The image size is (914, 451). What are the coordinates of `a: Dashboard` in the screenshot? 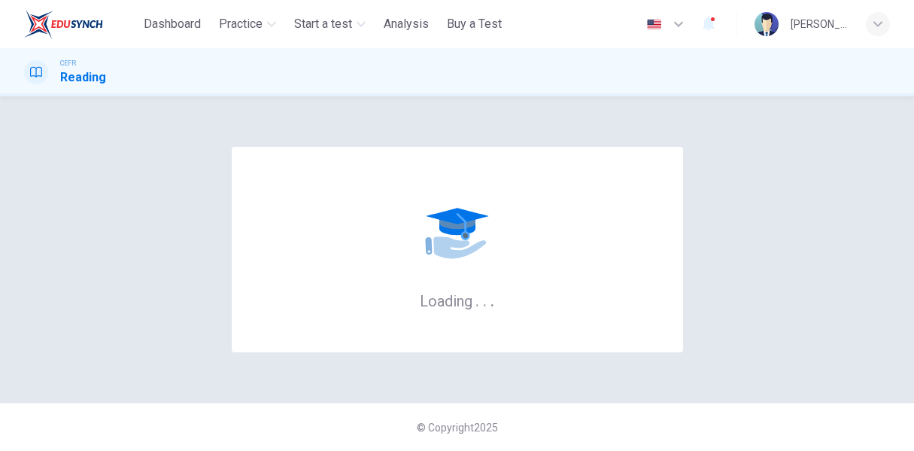 It's located at (172, 24).